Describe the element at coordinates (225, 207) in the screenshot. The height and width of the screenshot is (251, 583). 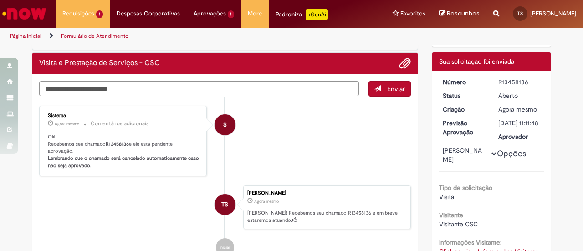
I see `li: Tainá Oliveira Silva` at that location.